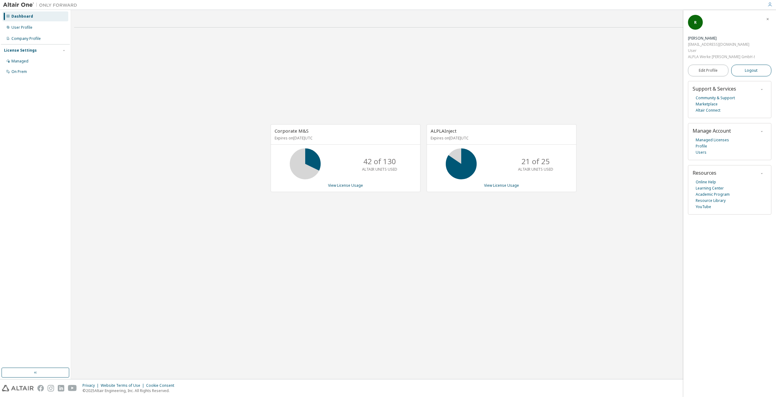  What do you see at coordinates (42, 5) in the screenshot?
I see `img: Altair One` at bounding box center [42, 5].